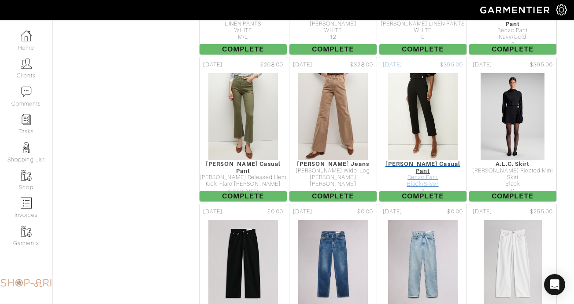 This screenshot has width=574, height=304. What do you see at coordinates (555, 285) in the screenshot?
I see `div: Open Intercom Messenger` at bounding box center [555, 285].